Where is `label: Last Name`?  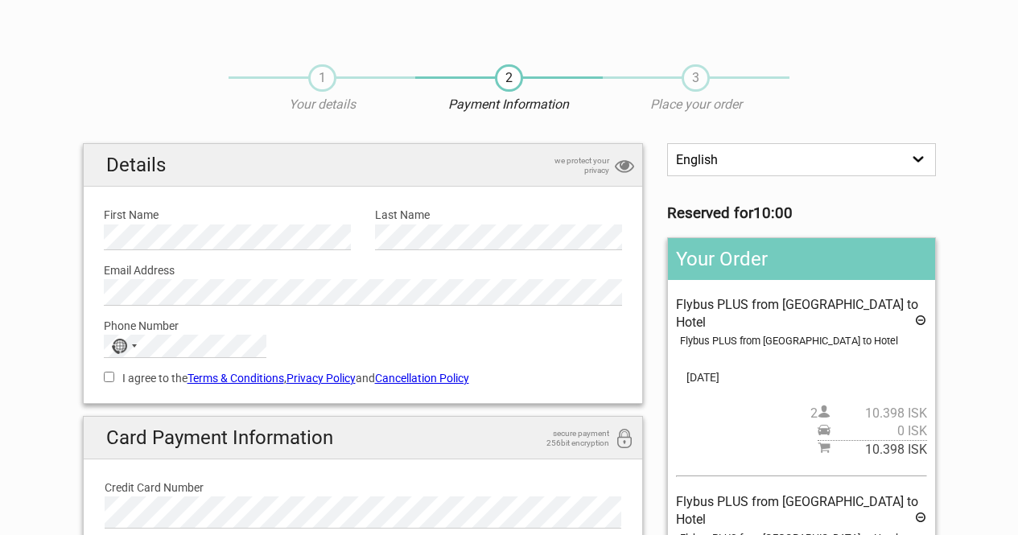
label: Last Name is located at coordinates (498, 215).